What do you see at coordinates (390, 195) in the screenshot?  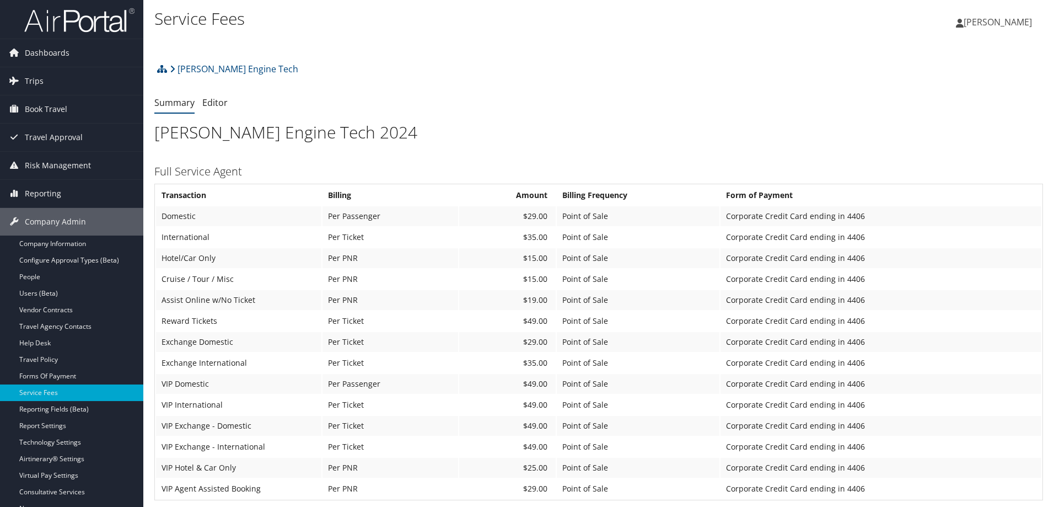 I see `th: Billing` at bounding box center [390, 195].